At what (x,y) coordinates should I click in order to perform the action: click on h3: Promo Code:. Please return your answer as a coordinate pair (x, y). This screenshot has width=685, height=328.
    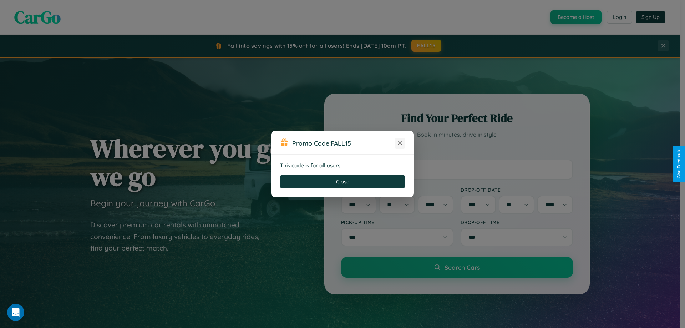
    Looking at the image, I should click on (343, 143).